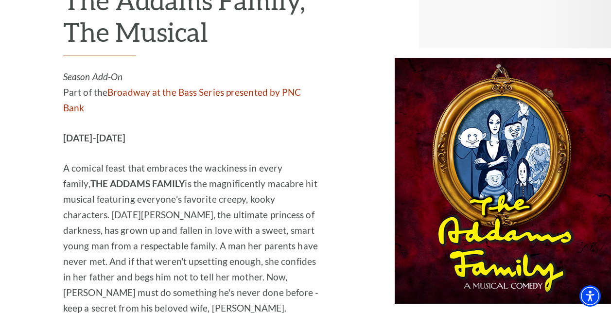  Describe the element at coordinates (138, 183) in the screenshot. I see `strong: THE ADDAMS FAMILY` at that location.